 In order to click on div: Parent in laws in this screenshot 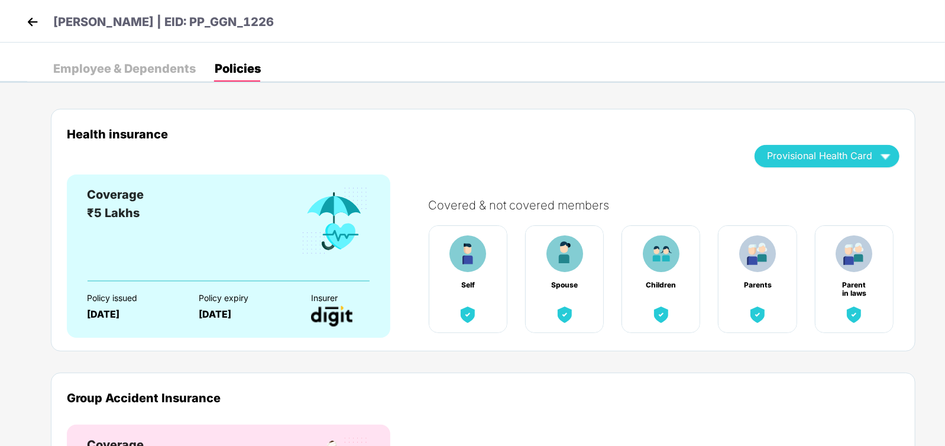, I will do `click(854, 285)`.